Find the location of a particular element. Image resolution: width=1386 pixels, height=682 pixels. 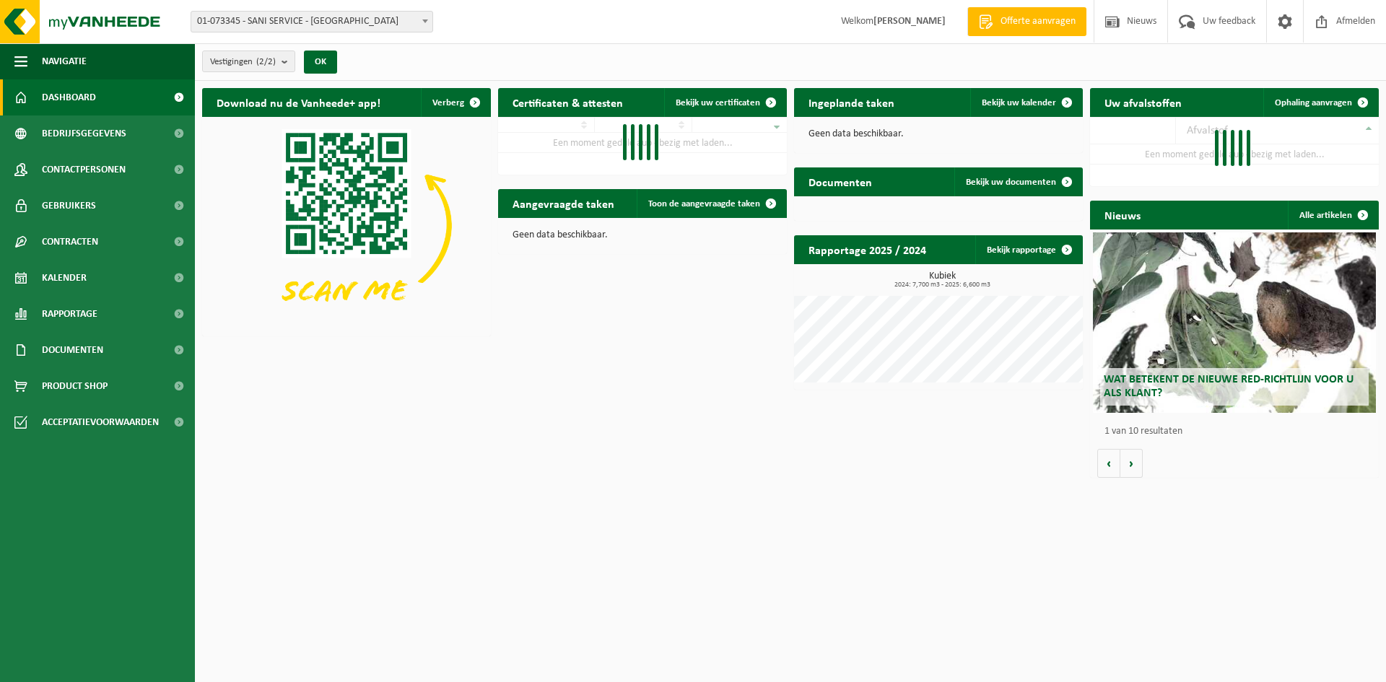

h2: Ingeplande taken is located at coordinates (851, 102).